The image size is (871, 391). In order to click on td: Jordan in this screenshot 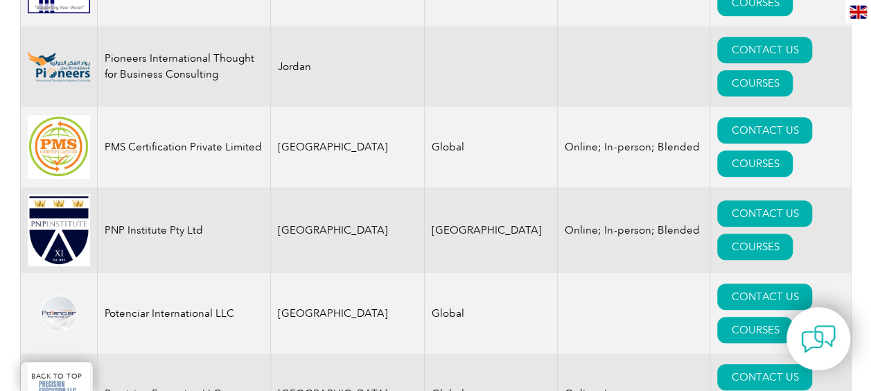, I will do `click(347, 67)`.